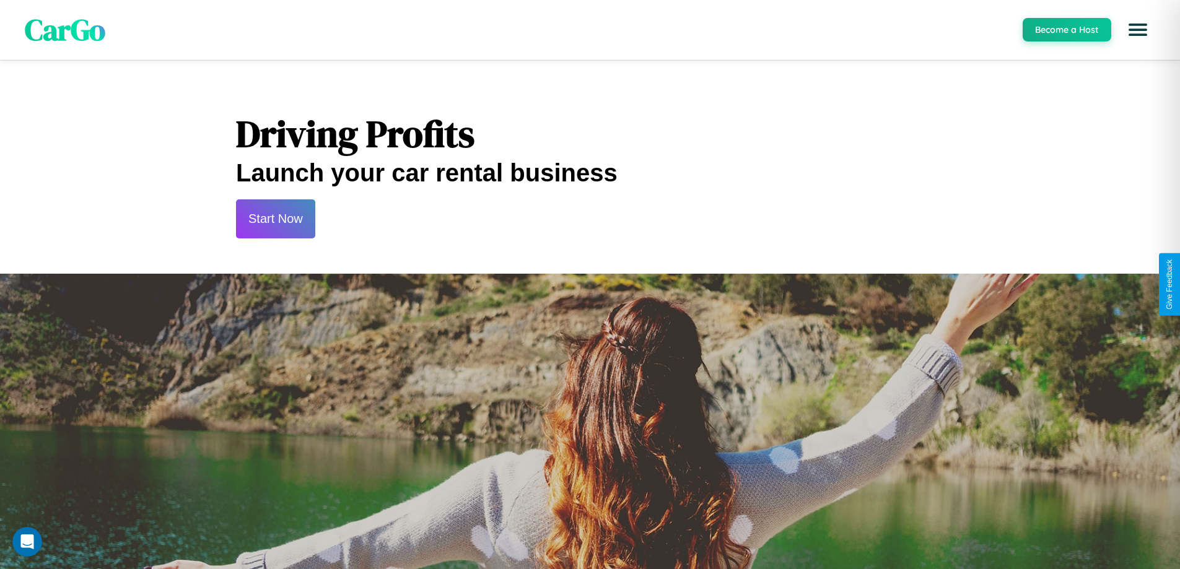  Describe the element at coordinates (276, 219) in the screenshot. I see `button: Start Now` at that location.